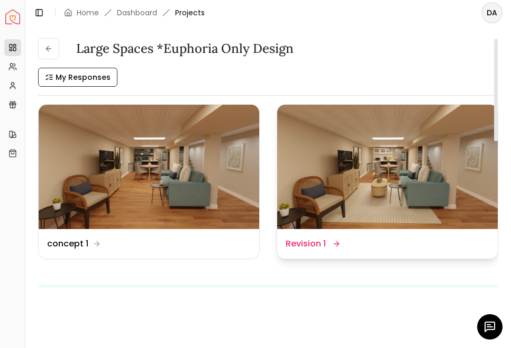 The height and width of the screenshot is (348, 511). What do you see at coordinates (149, 167) in the screenshot?
I see `img: concept 1` at bounding box center [149, 167].